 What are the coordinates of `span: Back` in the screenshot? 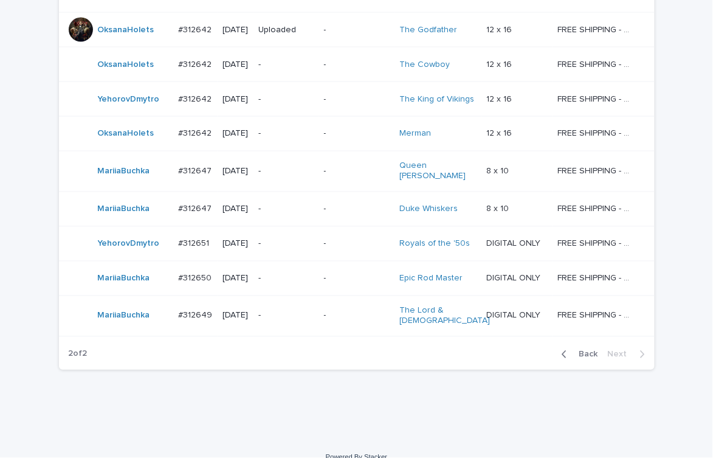 It's located at (585, 355).